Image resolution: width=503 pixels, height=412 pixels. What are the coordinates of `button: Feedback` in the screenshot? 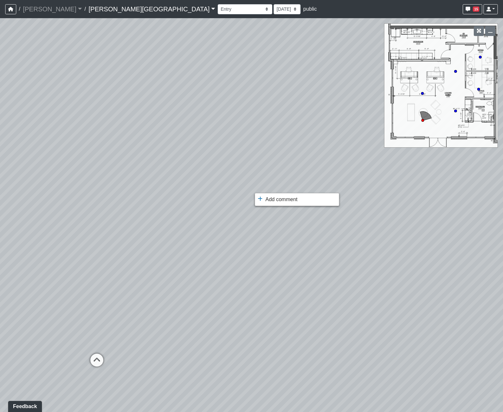 It's located at (20, 7).